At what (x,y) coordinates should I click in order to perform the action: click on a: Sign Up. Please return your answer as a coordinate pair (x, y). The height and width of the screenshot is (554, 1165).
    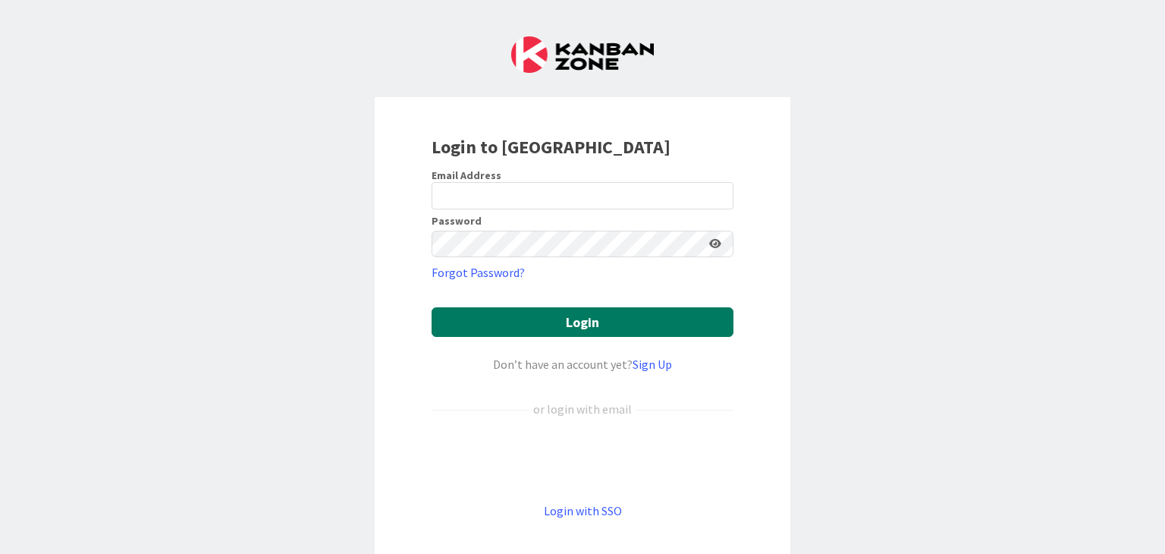
    Looking at the image, I should click on (652, 364).